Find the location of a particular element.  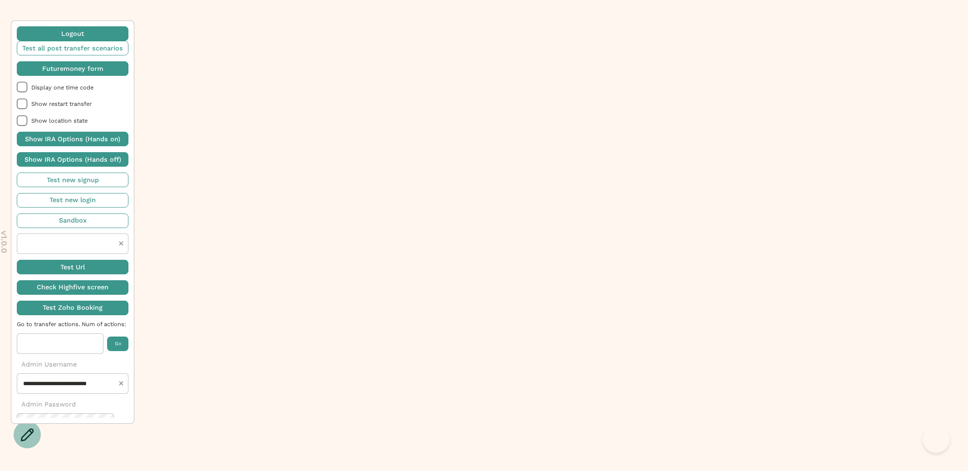

span: Display one time code is located at coordinates (80, 87).